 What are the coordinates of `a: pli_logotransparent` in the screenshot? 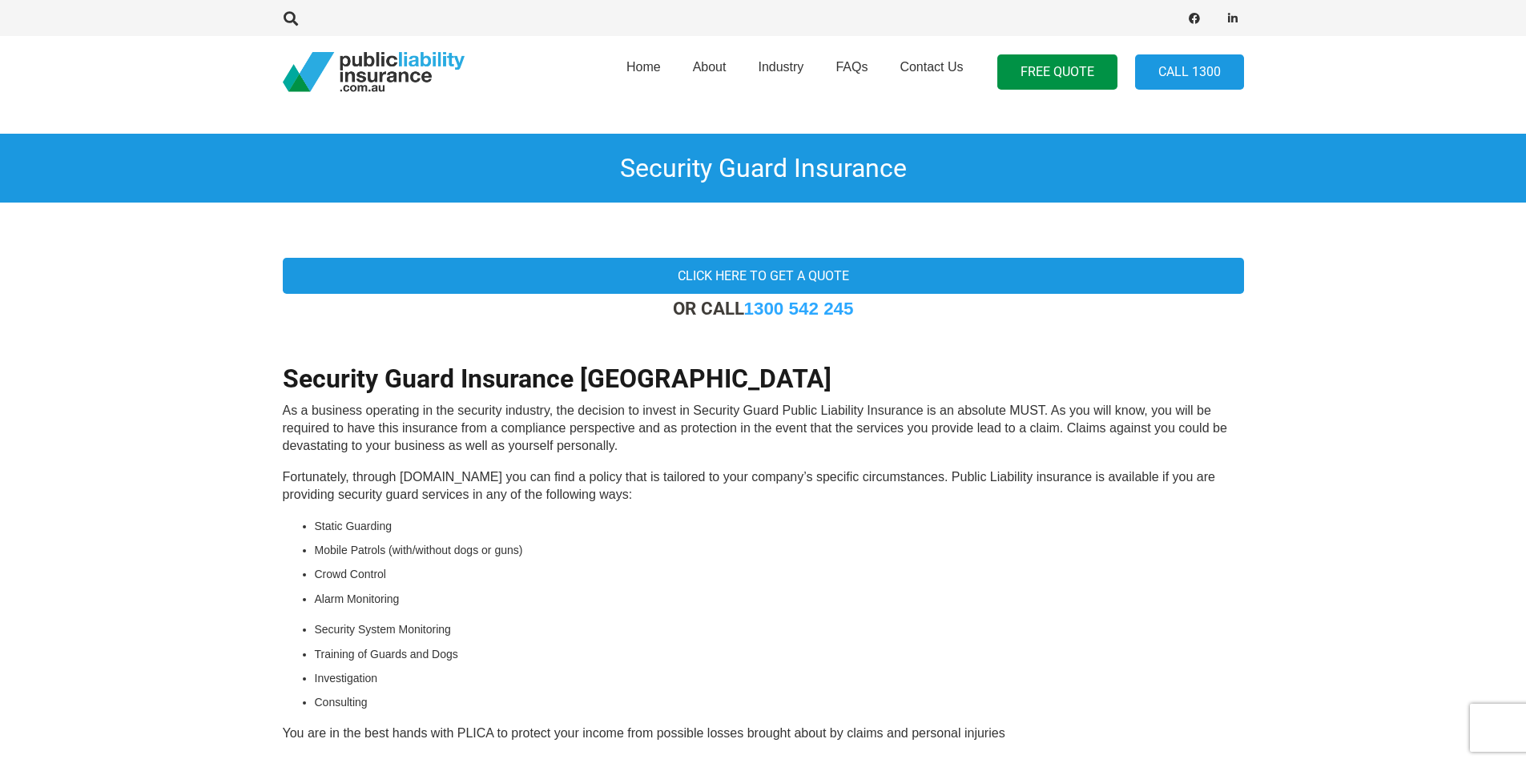 It's located at (373, 72).